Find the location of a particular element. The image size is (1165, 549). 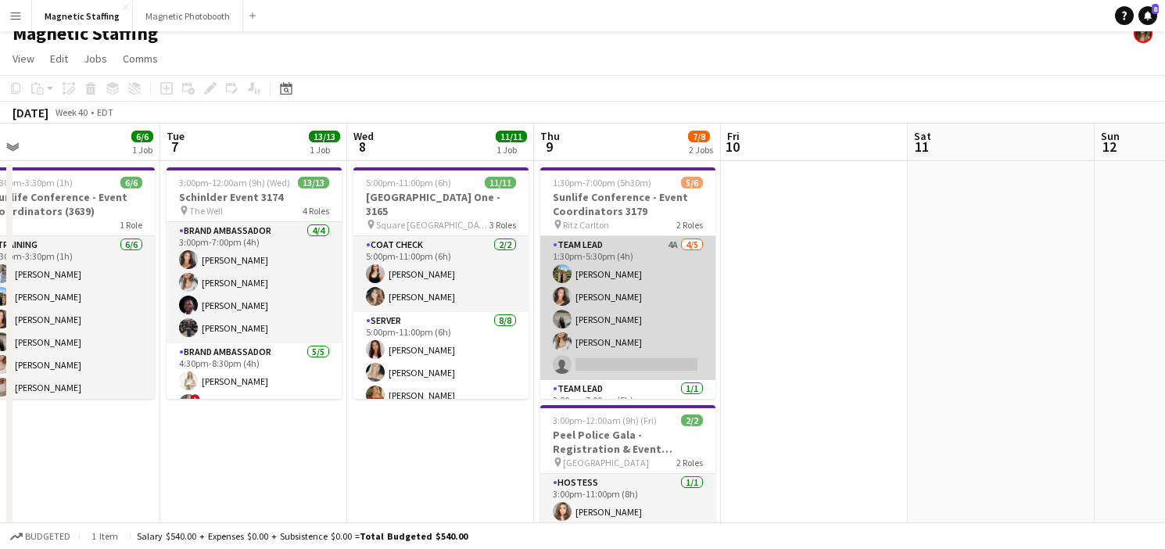

span: 4 Roles is located at coordinates (316, 210).